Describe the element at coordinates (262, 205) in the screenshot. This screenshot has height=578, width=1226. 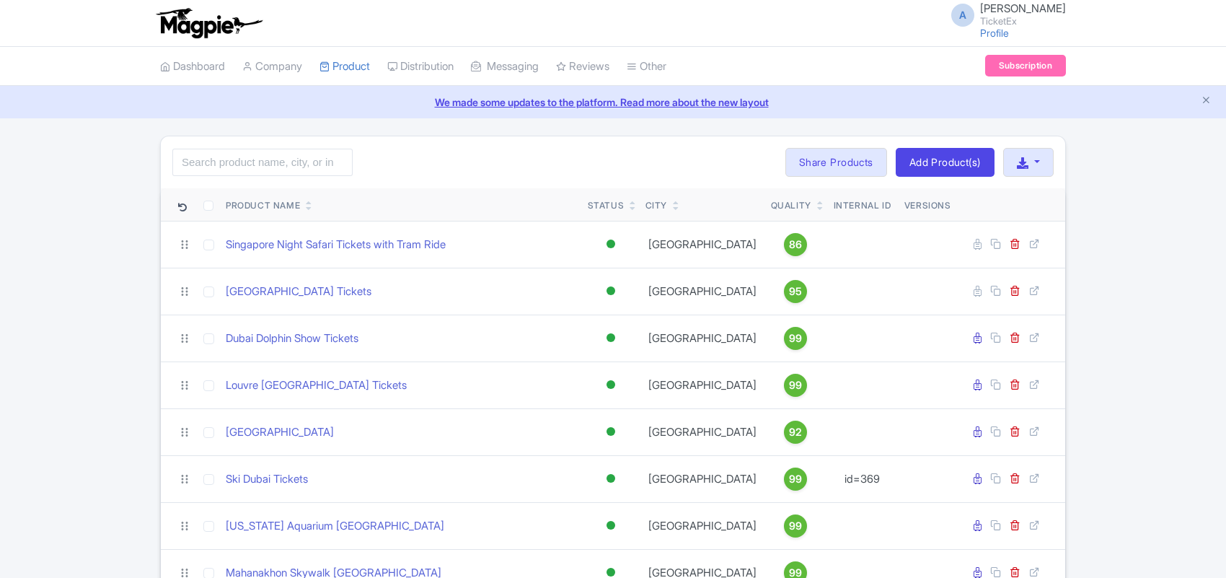
I see `div: Product Name` at that location.